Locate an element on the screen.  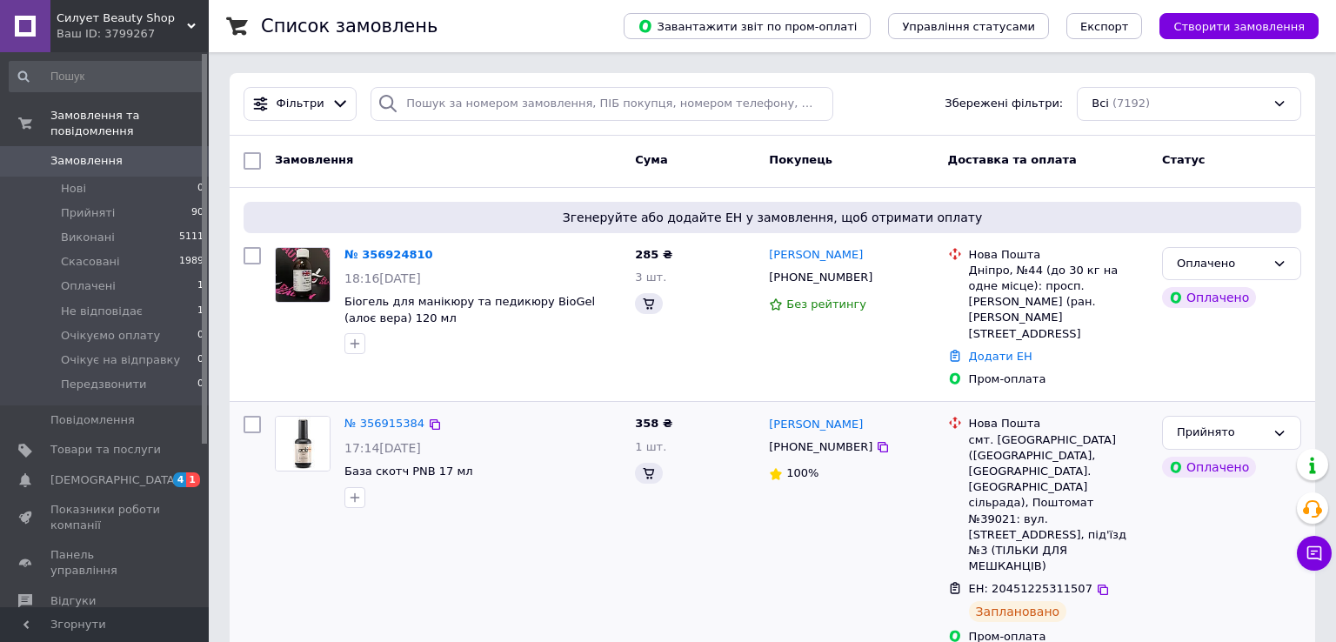
div: Пром-оплата is located at coordinates (1059, 379).